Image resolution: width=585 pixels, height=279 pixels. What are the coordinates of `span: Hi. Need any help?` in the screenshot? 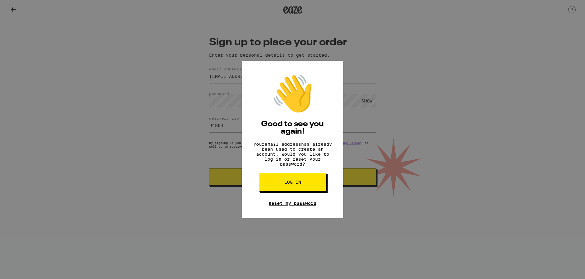 It's located at (24, 7).